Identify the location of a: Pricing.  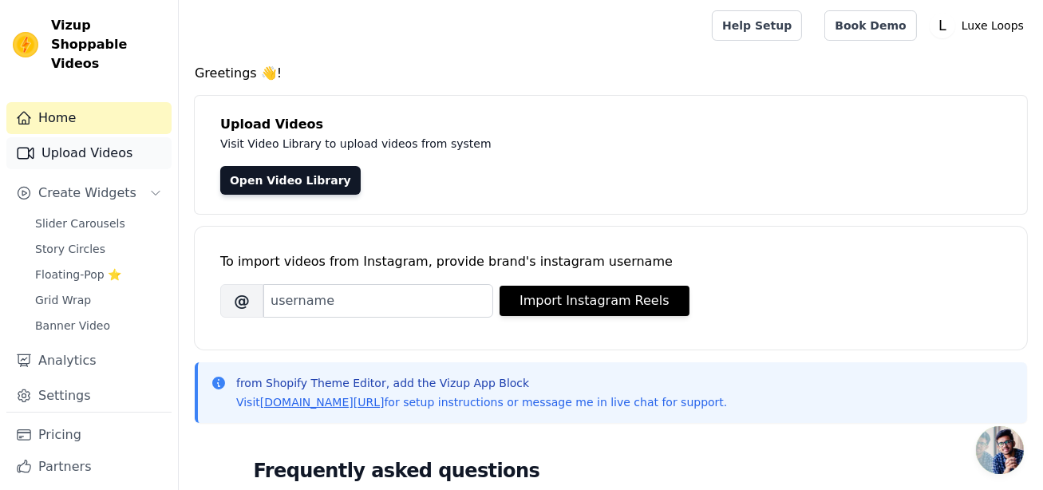
(89, 435).